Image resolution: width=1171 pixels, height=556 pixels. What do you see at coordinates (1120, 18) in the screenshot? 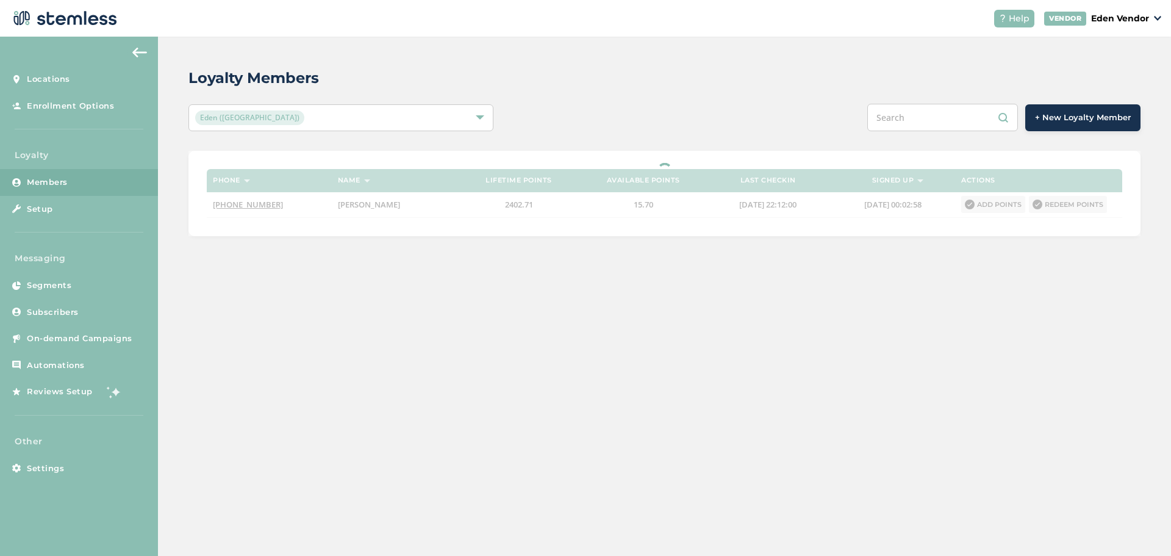
I see `p: Eden Vendor` at bounding box center [1120, 18].